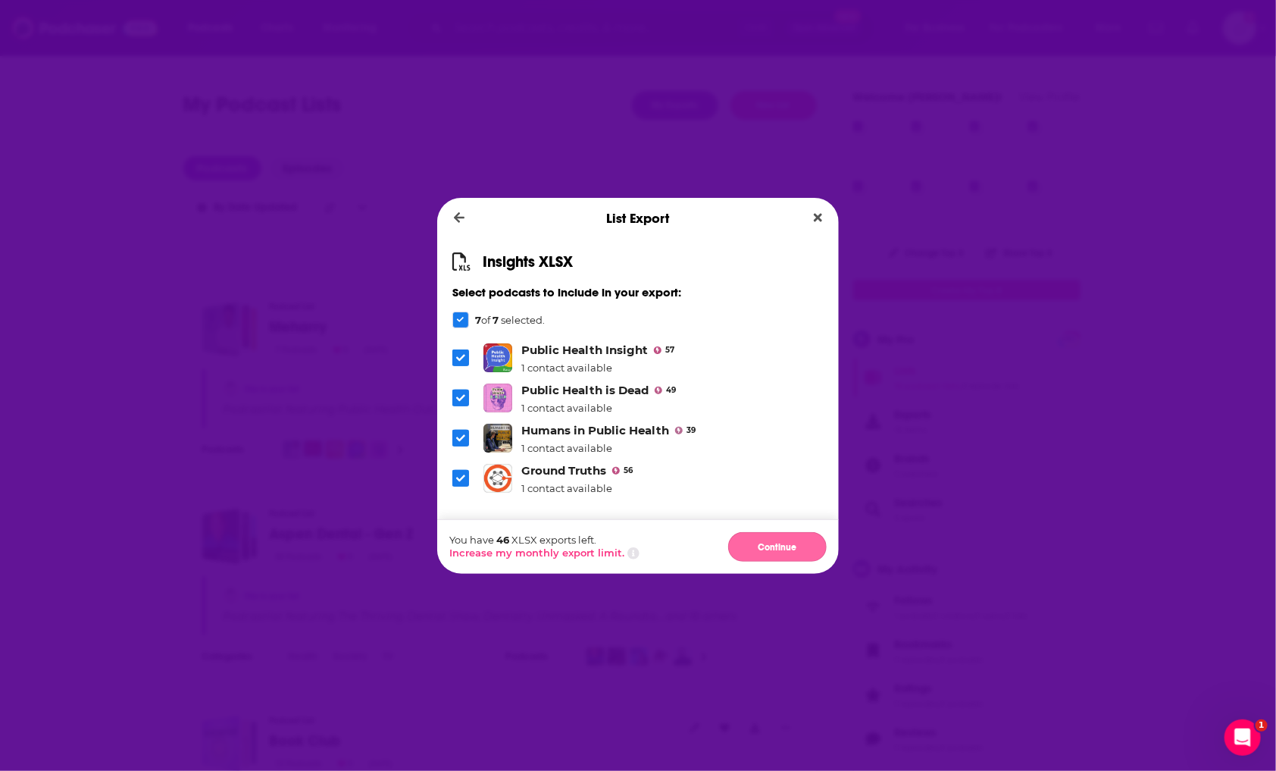 Image resolution: width=1276 pixels, height=771 pixels. What do you see at coordinates (691, 431) in the screenshot?
I see `span: 39` at bounding box center [691, 431].